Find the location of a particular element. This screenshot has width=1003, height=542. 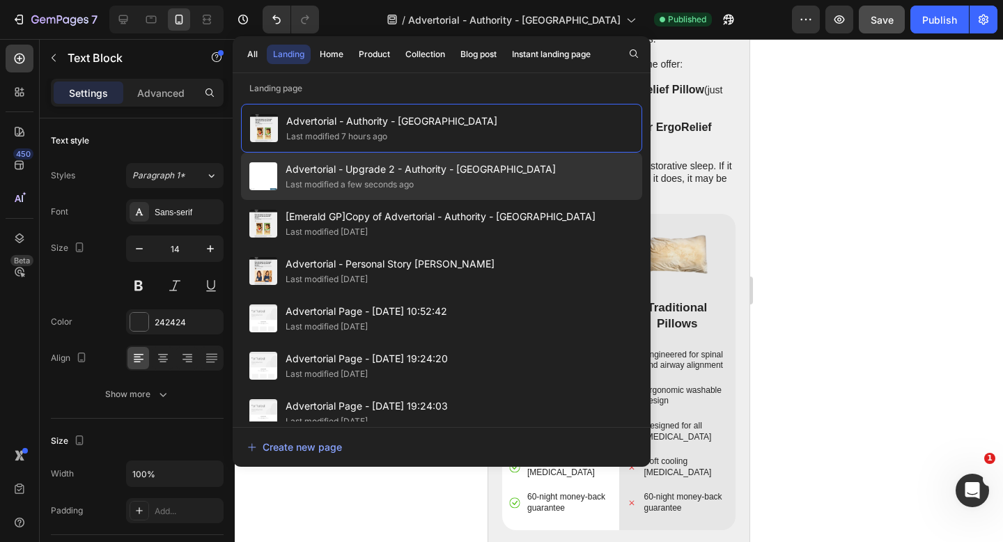

p: Text Block is located at coordinates (127, 58).